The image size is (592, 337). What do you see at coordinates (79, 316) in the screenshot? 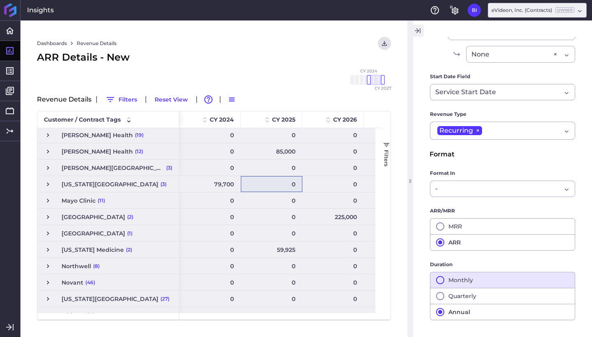
I see `span: OhioHealth` at bounding box center [79, 316].